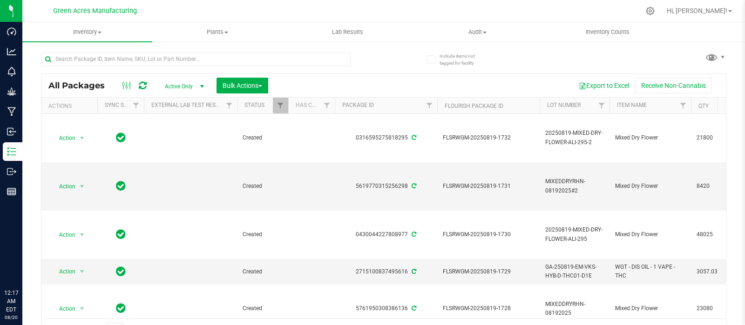 The height and width of the screenshot is (325, 745). Describe the element at coordinates (386, 138) in the screenshot. I see `div: 0316595275818295` at that location.